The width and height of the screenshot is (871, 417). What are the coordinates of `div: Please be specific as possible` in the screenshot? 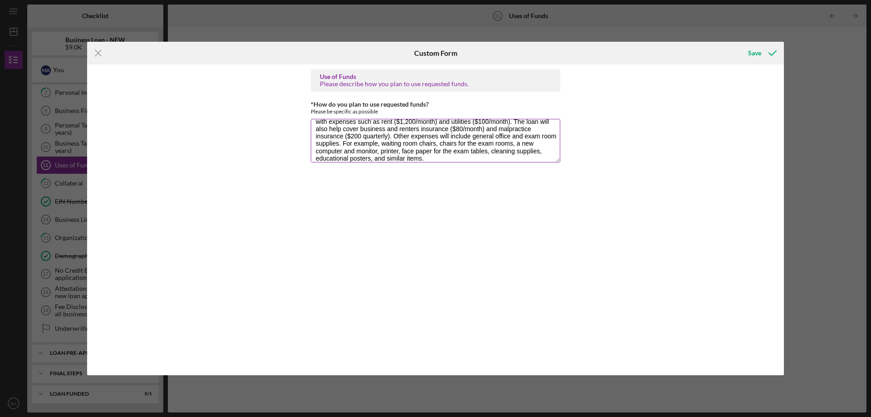 It's located at (436, 111).